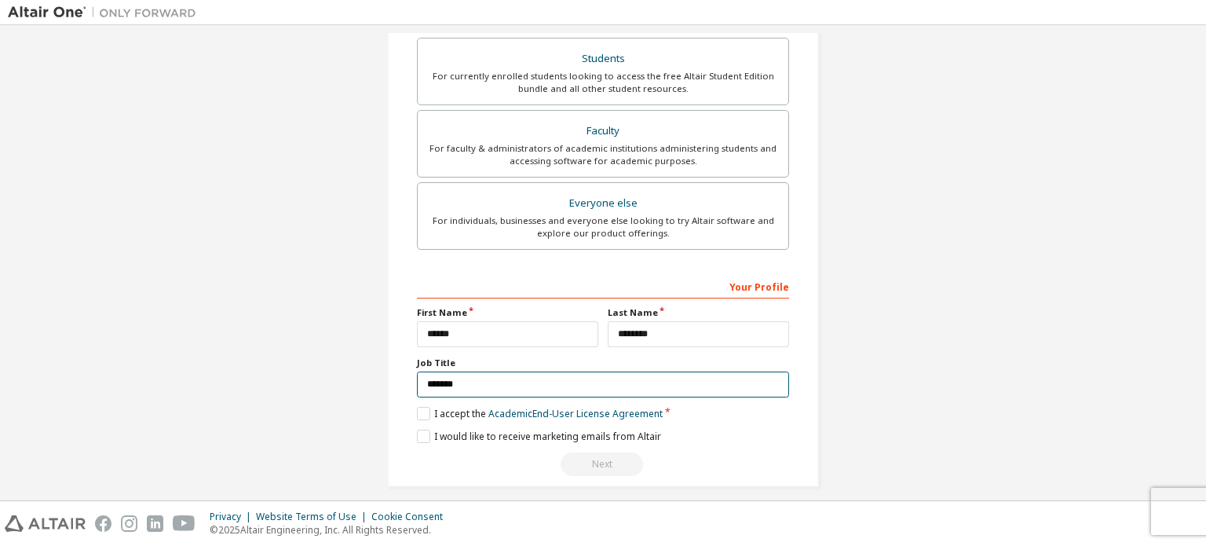 This screenshot has width=1206, height=546. Describe the element at coordinates (507, 312) in the screenshot. I see `label: First Name` at that location.